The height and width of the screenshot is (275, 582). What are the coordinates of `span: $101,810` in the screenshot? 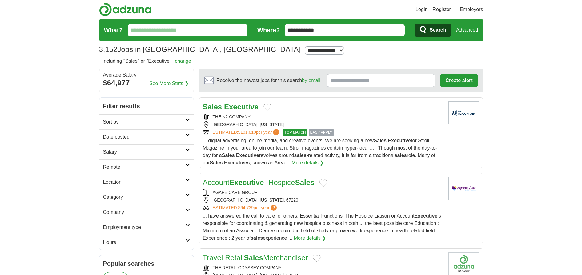 It's located at (247, 132).